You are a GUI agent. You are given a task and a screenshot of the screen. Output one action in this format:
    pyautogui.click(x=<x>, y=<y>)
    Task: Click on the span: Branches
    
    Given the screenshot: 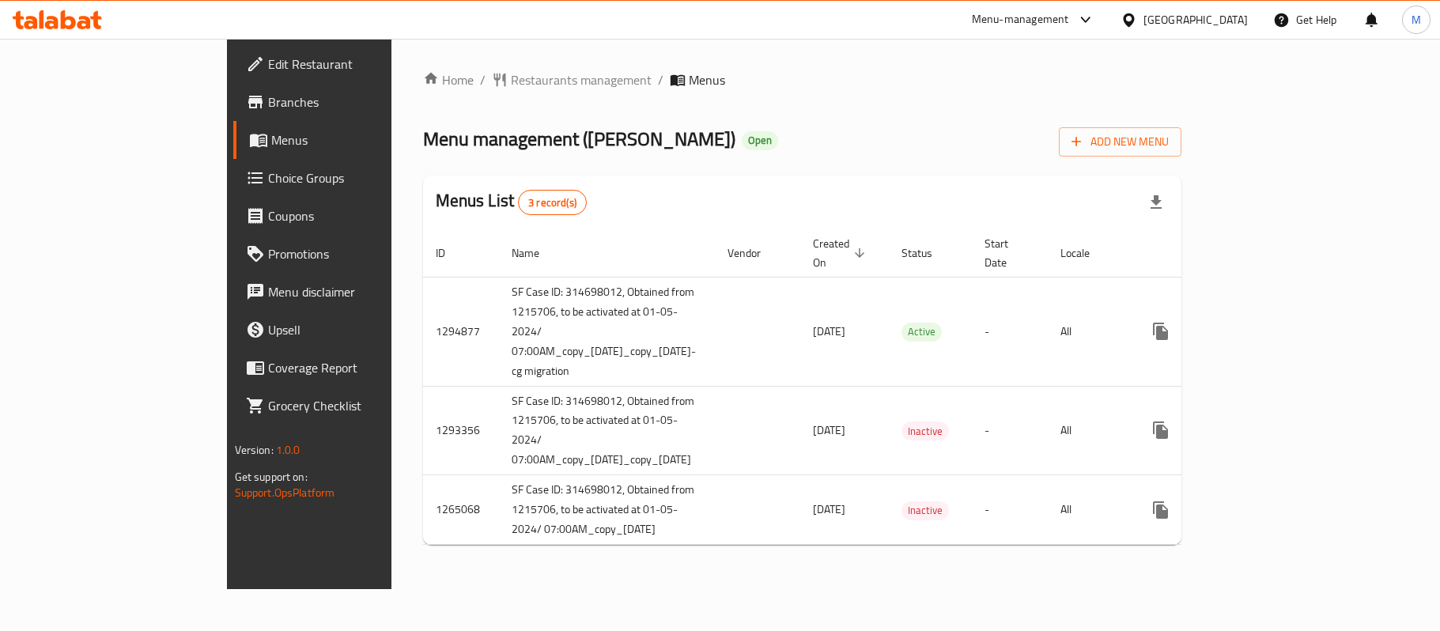 What is the action you would take?
    pyautogui.click(x=361, y=102)
    